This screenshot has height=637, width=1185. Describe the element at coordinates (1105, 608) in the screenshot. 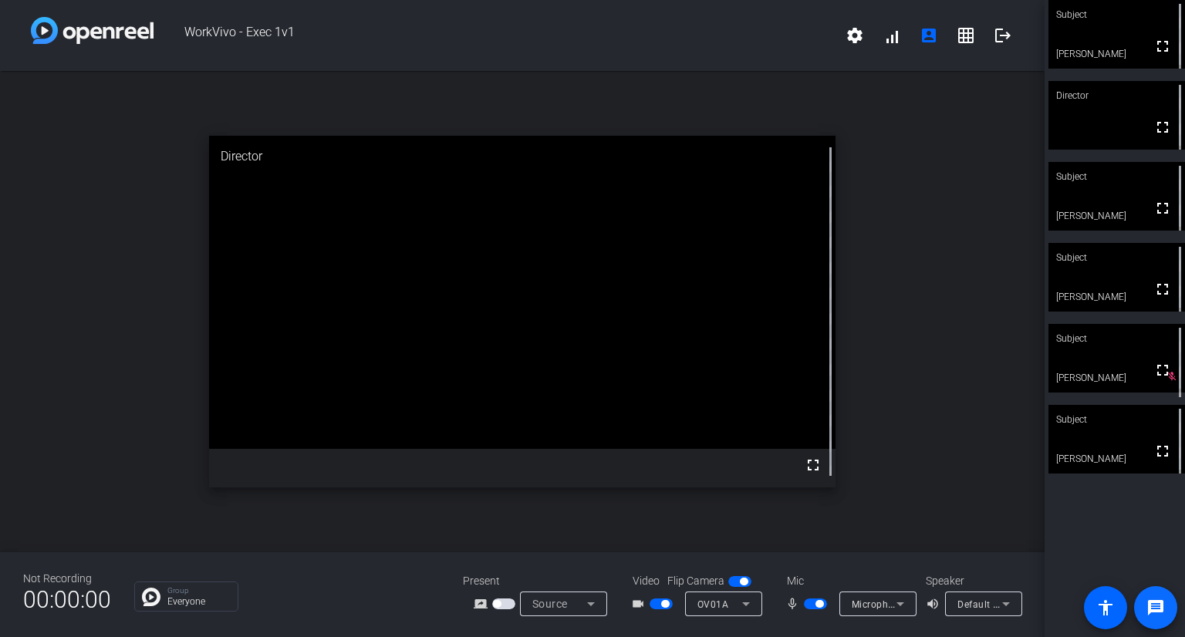

I see `mat-icon: accessibility` at that location.